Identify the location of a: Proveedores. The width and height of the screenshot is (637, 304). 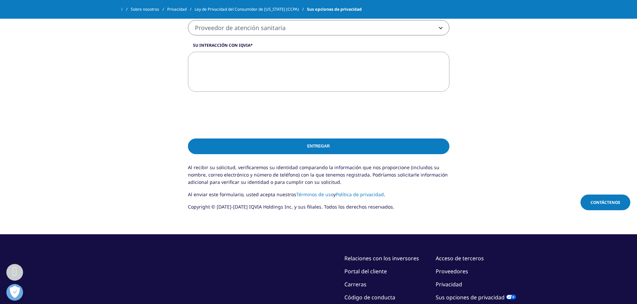
(451, 272).